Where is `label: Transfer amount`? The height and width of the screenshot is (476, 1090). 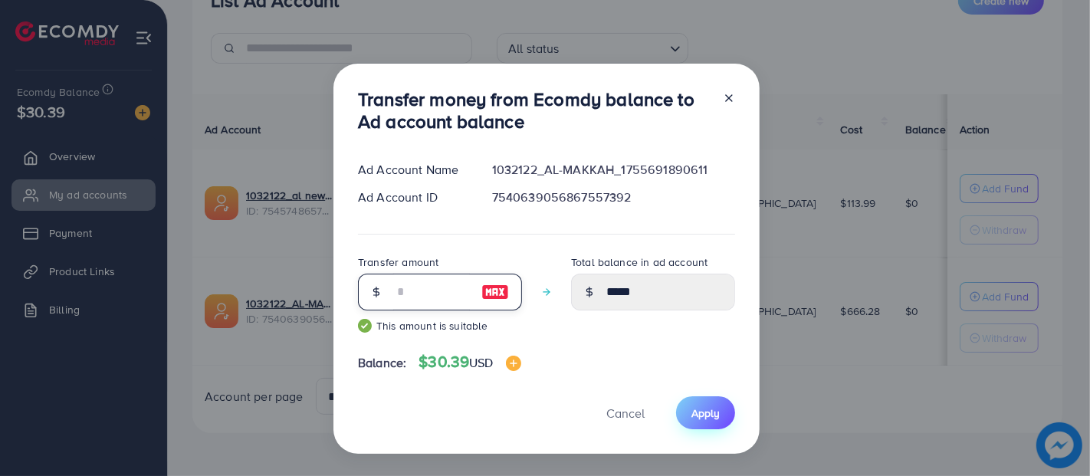 label: Transfer amount is located at coordinates (398, 262).